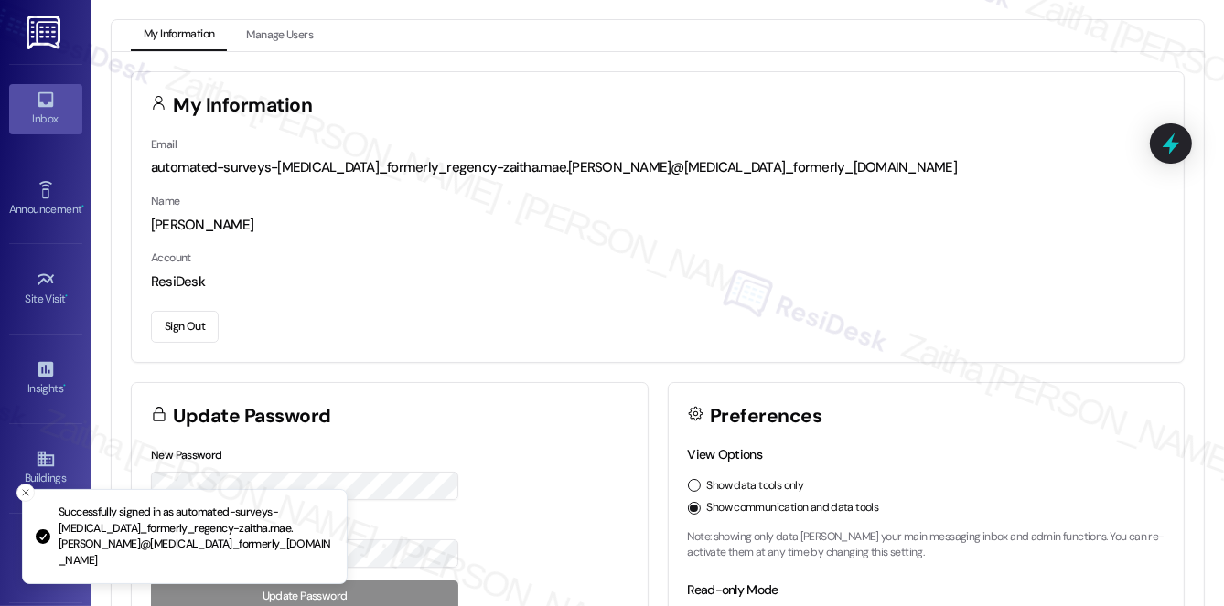  Describe the element at coordinates (243, 105) in the screenshot. I see `h3: My Information` at that location.